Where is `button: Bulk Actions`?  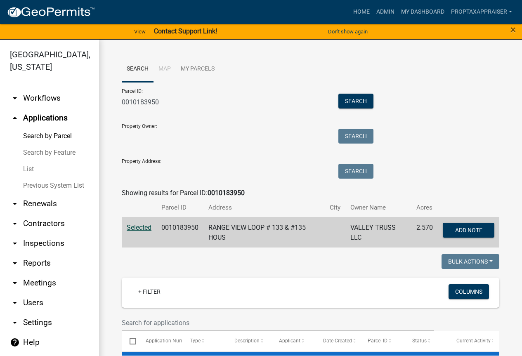
button: Bulk Actions is located at coordinates (470, 262).